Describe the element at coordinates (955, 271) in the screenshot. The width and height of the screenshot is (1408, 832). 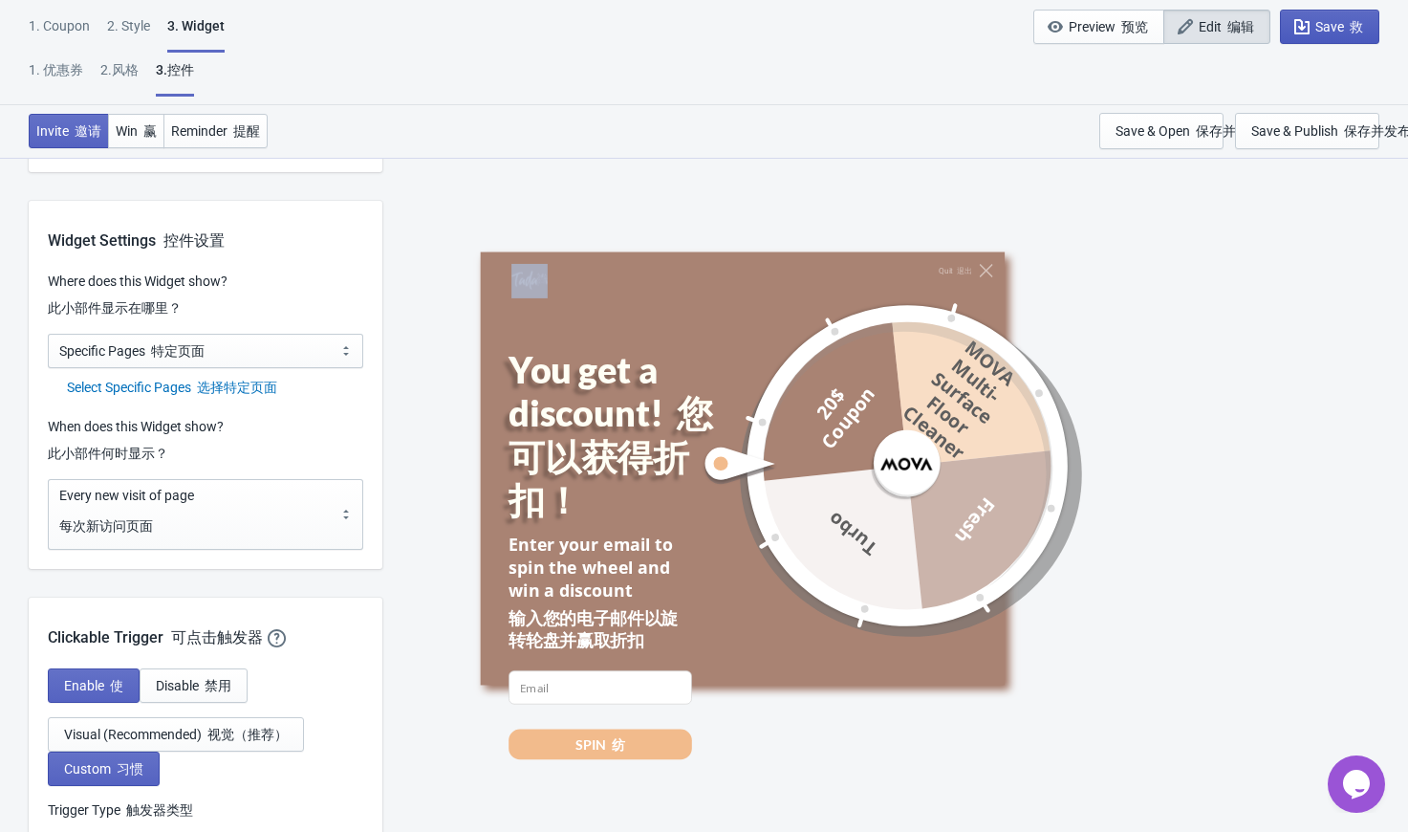
I see `div: Quit` at that location.